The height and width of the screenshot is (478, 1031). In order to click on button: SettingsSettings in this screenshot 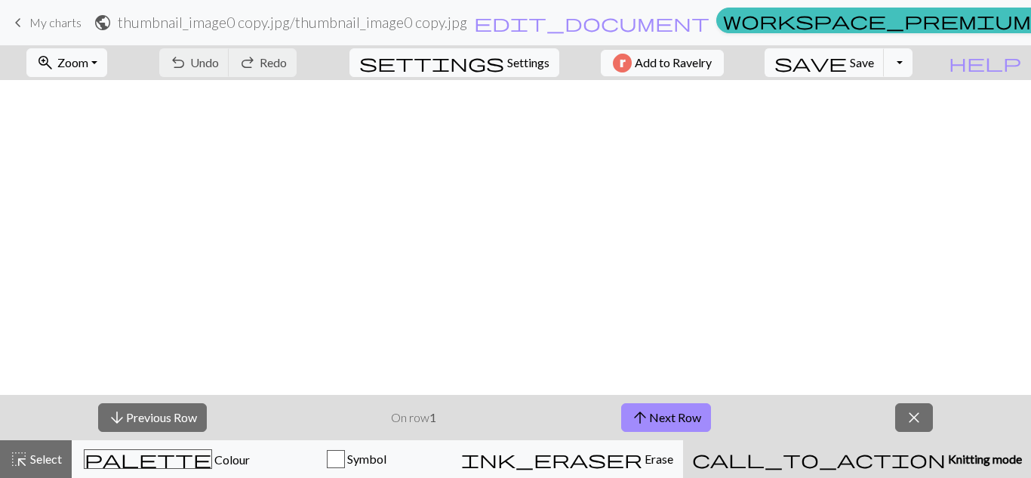, I will do `click(455, 63)`.